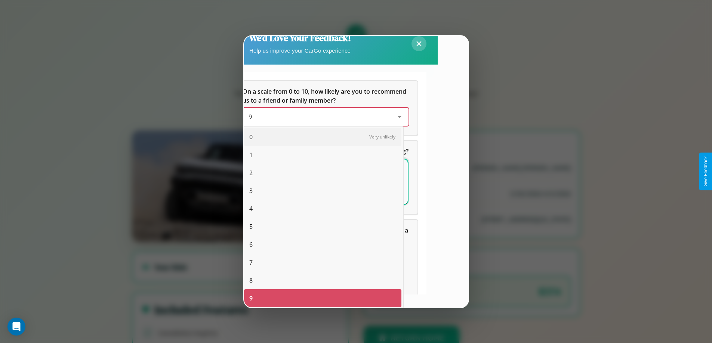 This screenshot has height=343, width=712. Describe the element at coordinates (322, 298) in the screenshot. I see `div: 9` at that location.